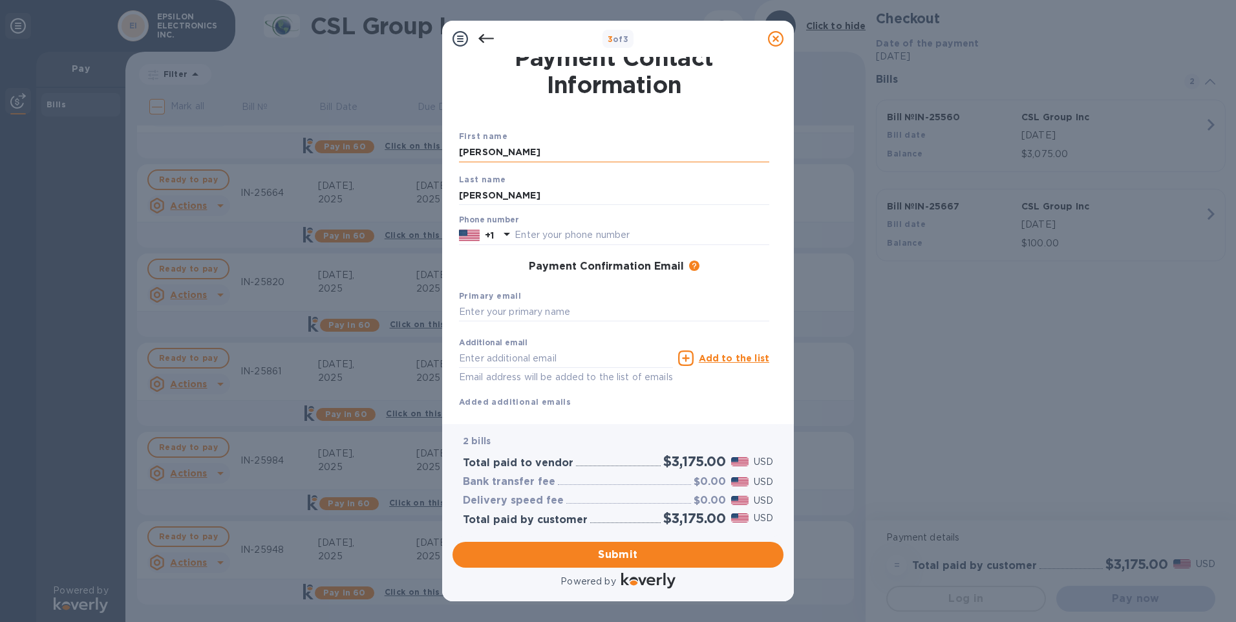  Describe the element at coordinates (493, 343) in the screenshot. I see `label: Additional email` at that location.